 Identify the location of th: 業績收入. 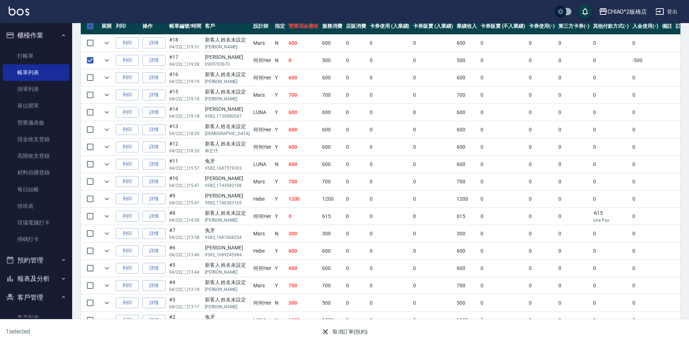
(467, 26).